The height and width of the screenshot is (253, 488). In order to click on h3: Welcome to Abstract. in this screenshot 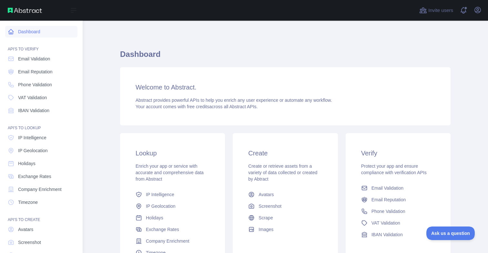, I will do `click(285, 87)`.